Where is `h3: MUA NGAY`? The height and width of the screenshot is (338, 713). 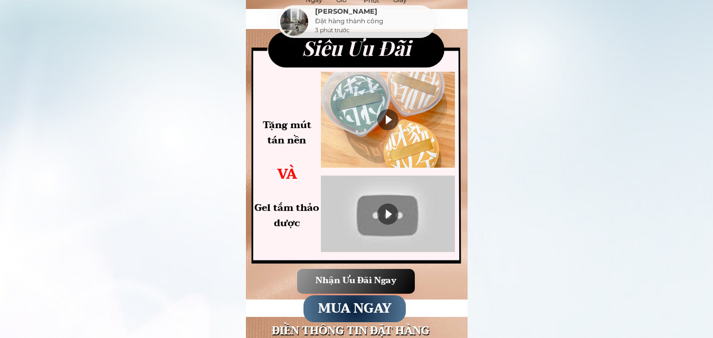
h3: MUA NGAY is located at coordinates (355, 309).